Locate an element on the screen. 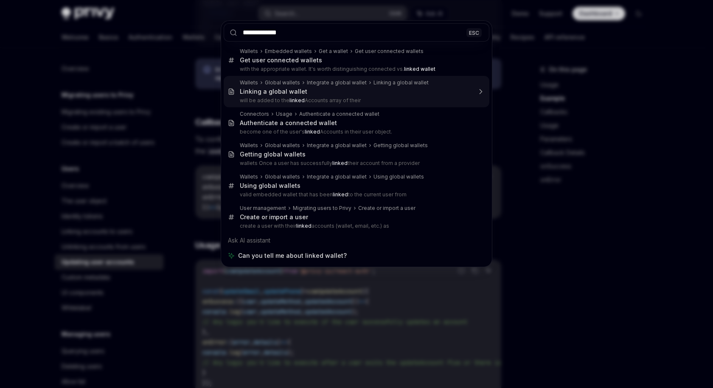 The height and width of the screenshot is (388, 713). div: Migrating users to Privy is located at coordinates (322, 208).